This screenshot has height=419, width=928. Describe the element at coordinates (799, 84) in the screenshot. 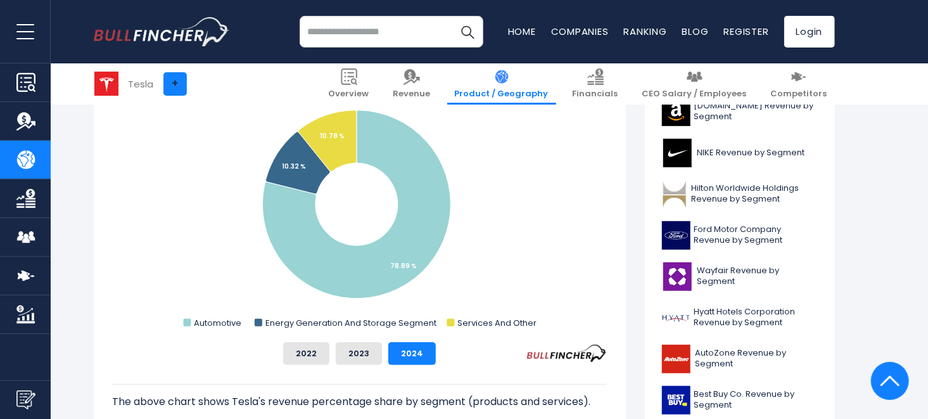

I see `a: Competitors` at that location.